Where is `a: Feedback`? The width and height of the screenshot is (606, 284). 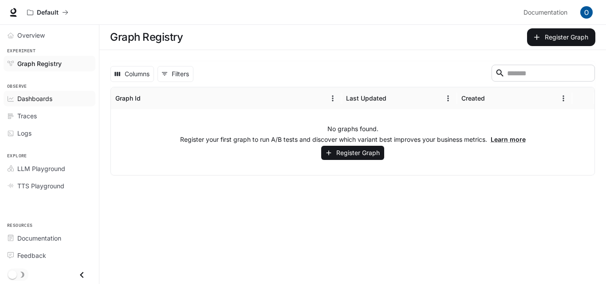
a: Feedback is located at coordinates (49, 255).